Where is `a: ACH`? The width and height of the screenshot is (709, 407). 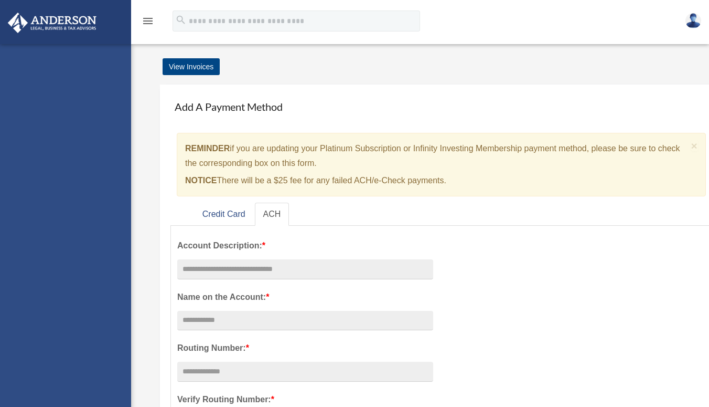 a: ACH is located at coordinates (272, 214).